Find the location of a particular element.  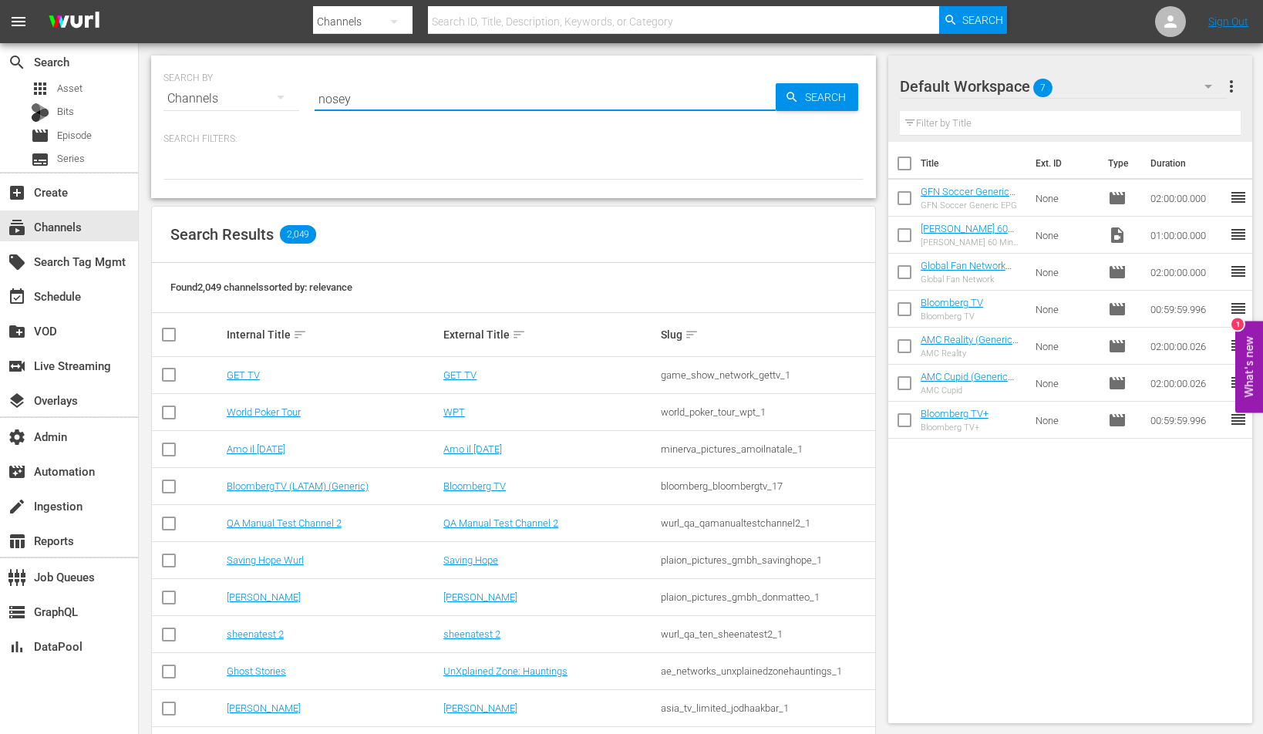

td: 01:00:00.000 is located at coordinates (1187, 235).